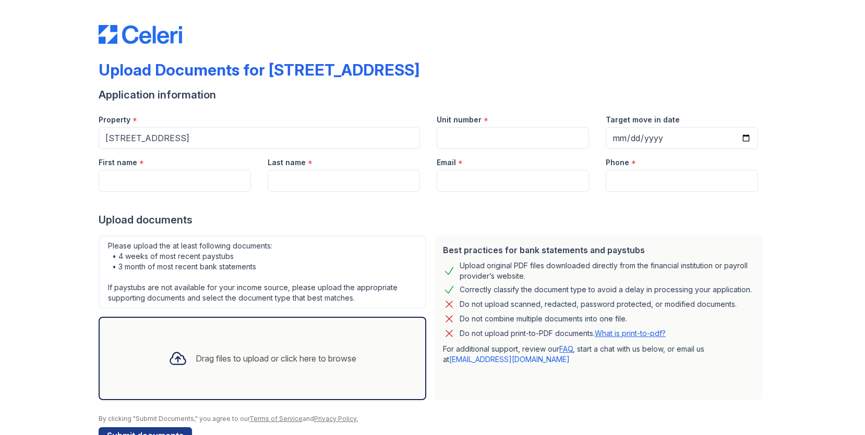  What do you see at coordinates (630, 333) in the screenshot?
I see `a: What is print-to-pdf?` at bounding box center [630, 333].